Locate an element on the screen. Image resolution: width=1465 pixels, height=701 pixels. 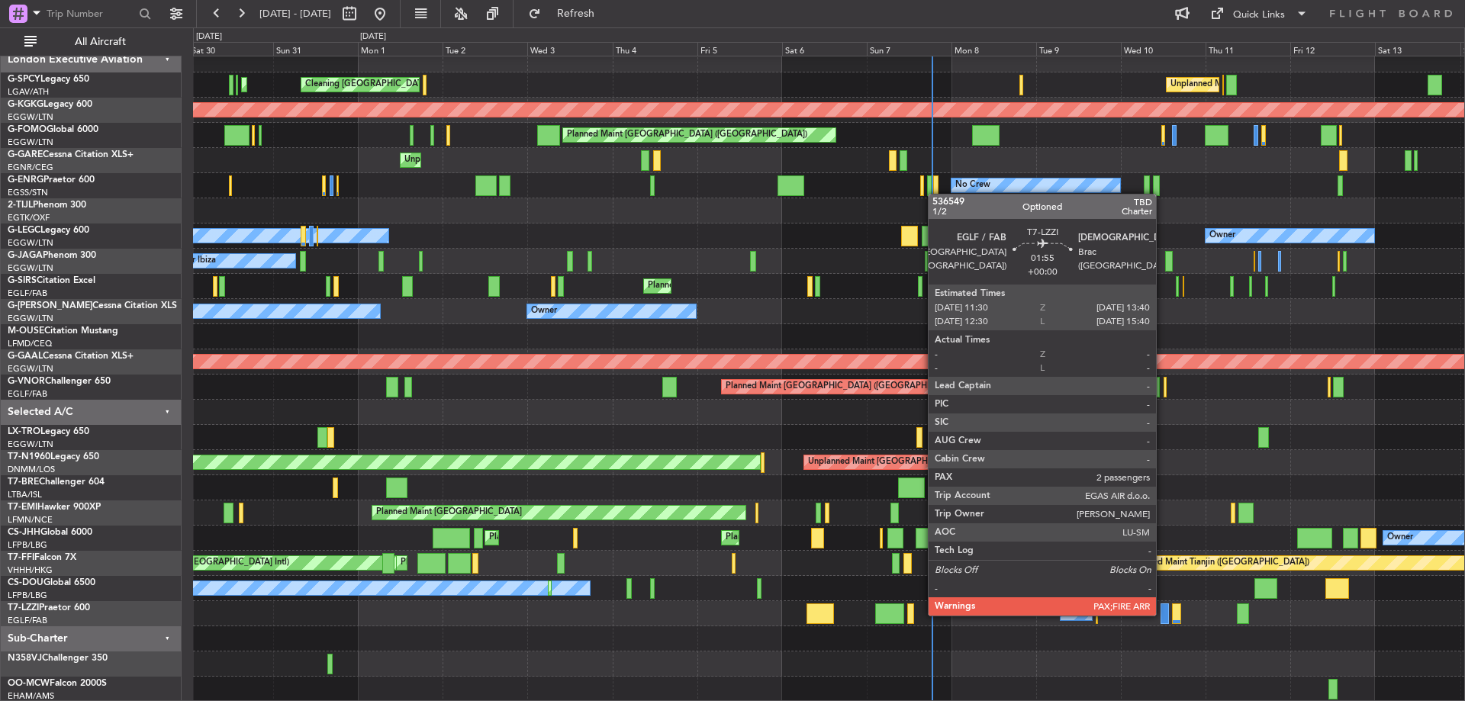
a: DNMM/LOS is located at coordinates (31, 469).